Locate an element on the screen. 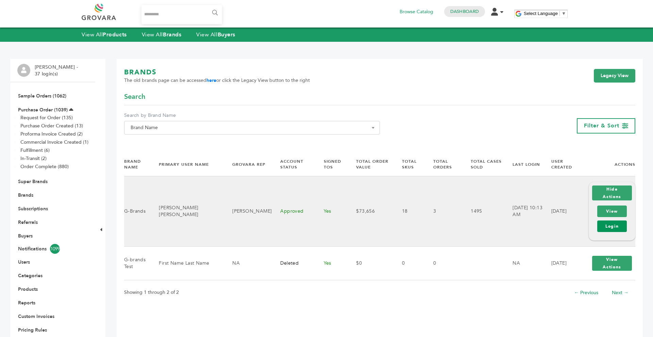 The height and width of the screenshot is (337, 653). a: Proforma Invoice Created (2) is located at coordinates (51, 134).